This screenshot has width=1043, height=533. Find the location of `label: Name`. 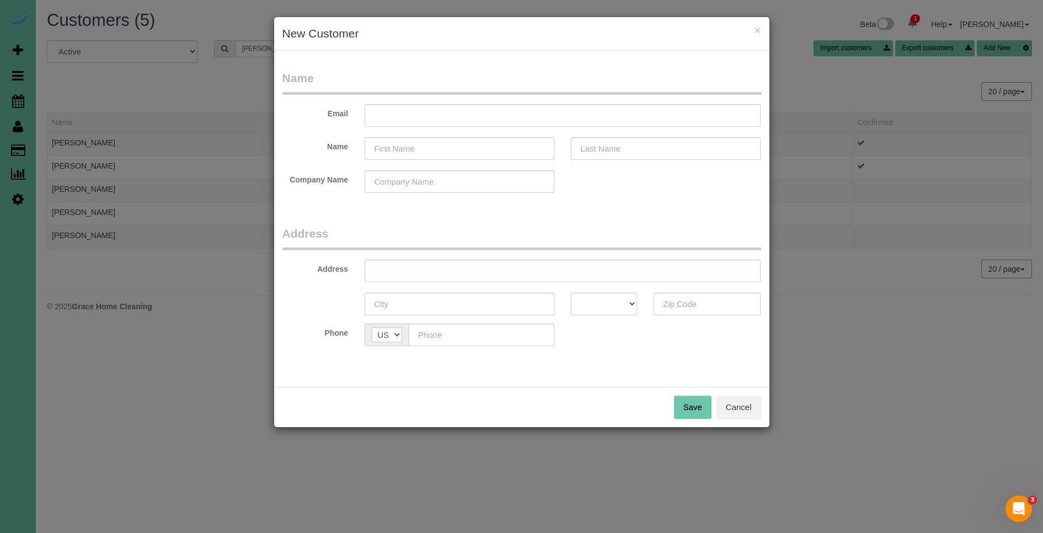

label: Name is located at coordinates (316, 145).